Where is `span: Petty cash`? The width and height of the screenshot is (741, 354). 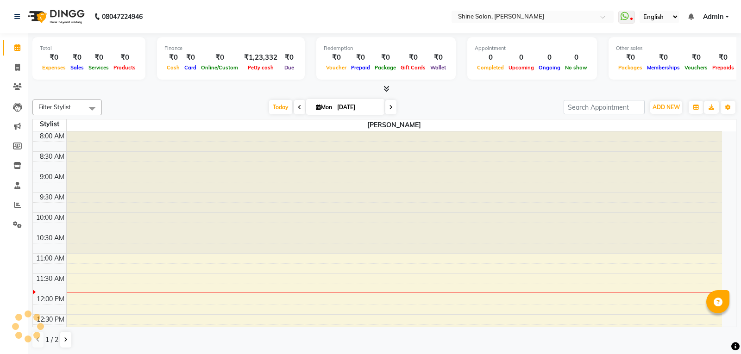
span: Petty cash is located at coordinates (261, 68).